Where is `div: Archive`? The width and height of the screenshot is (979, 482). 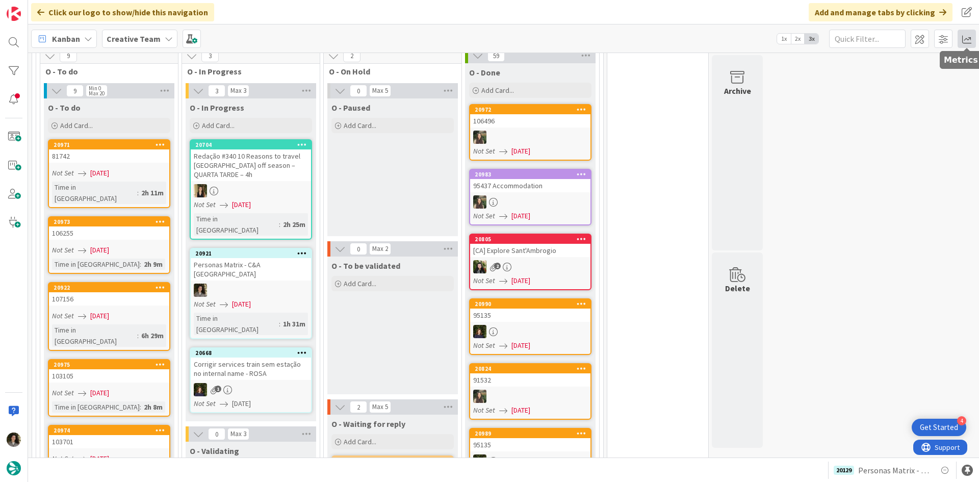 div: Archive is located at coordinates (738, 91).